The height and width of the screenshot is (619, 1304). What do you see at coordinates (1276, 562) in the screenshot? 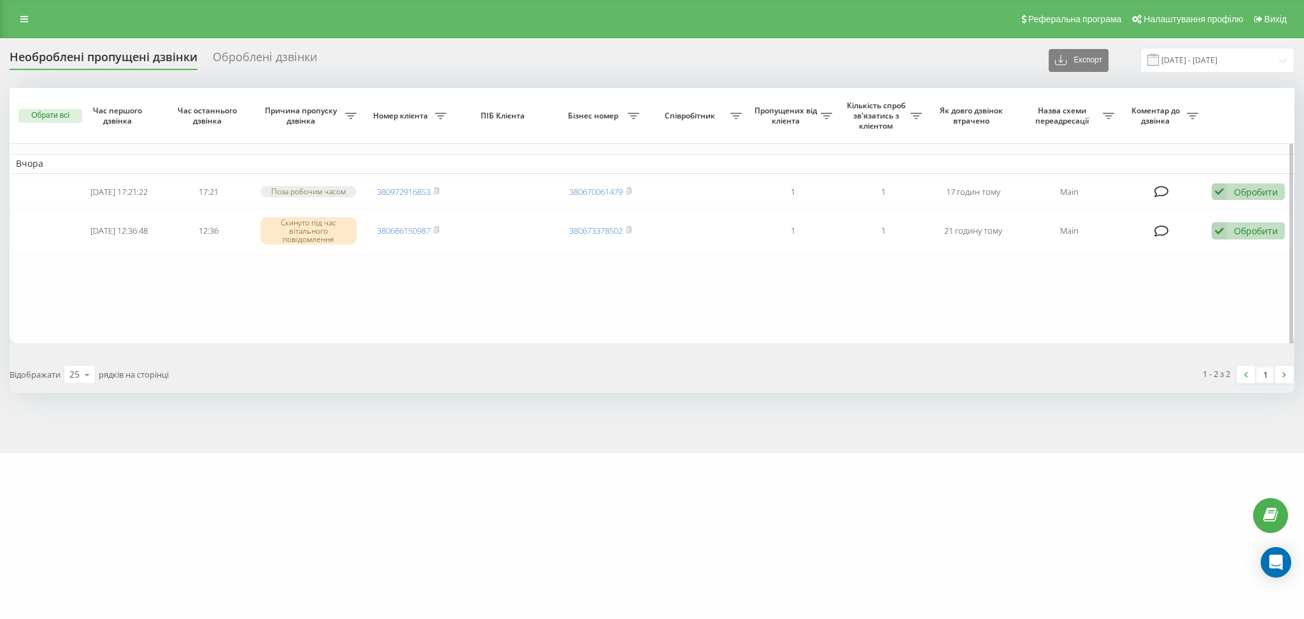
I see `div: Open Intercom Messenger` at bounding box center [1276, 562].